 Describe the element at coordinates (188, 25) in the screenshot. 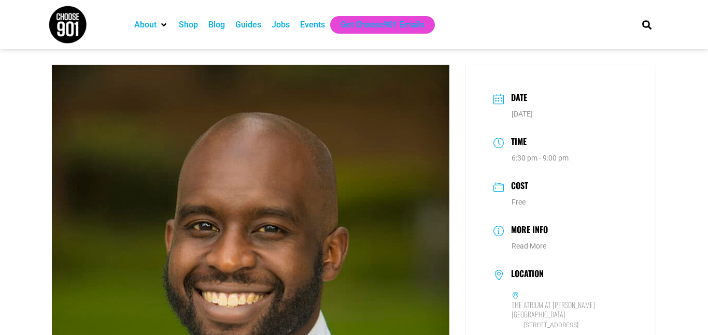

I see `a: Shop` at that location.